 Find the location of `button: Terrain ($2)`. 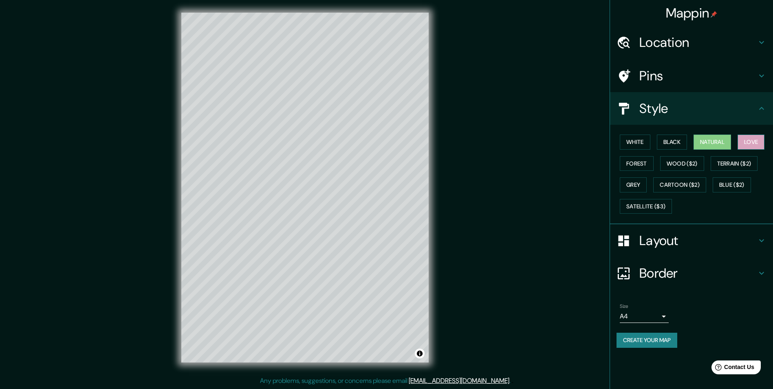

button: Terrain ($2) is located at coordinates (735, 163).